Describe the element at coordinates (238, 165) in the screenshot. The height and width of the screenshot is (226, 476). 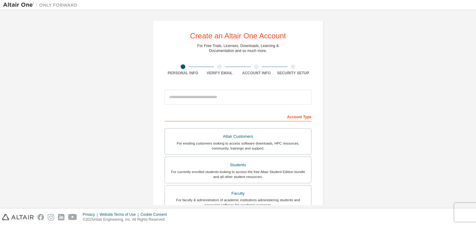
I see `div: Students` at that location.